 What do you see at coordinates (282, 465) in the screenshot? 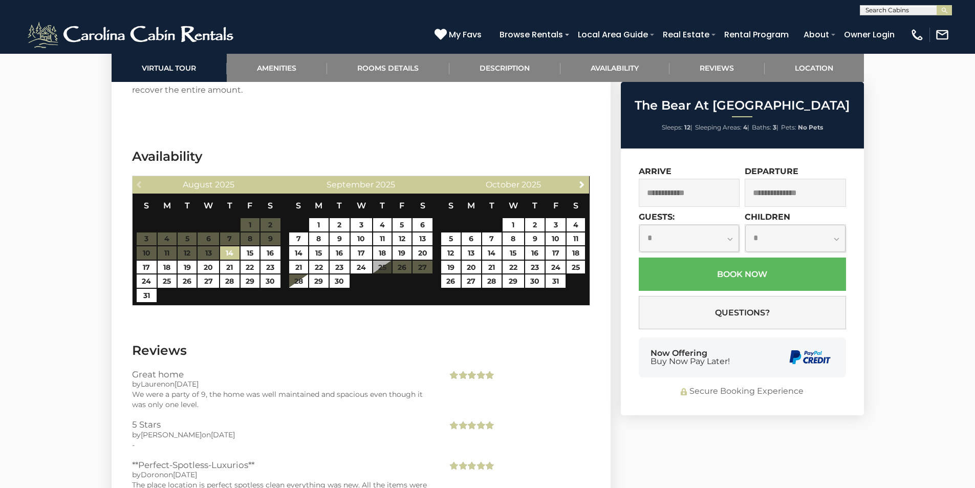
I see `h3: **Perfect-Spotless-Luxurios**` at bounding box center [282, 465].